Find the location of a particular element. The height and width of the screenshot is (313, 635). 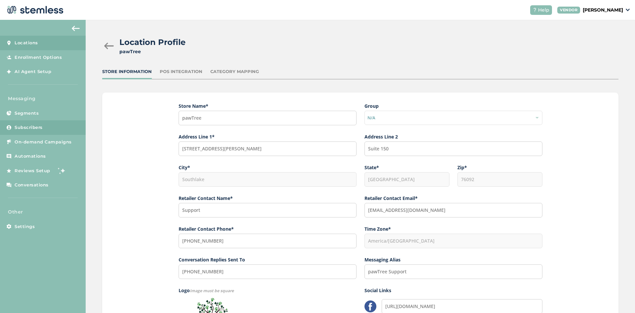

label: Address Line 2 is located at coordinates (454, 137).